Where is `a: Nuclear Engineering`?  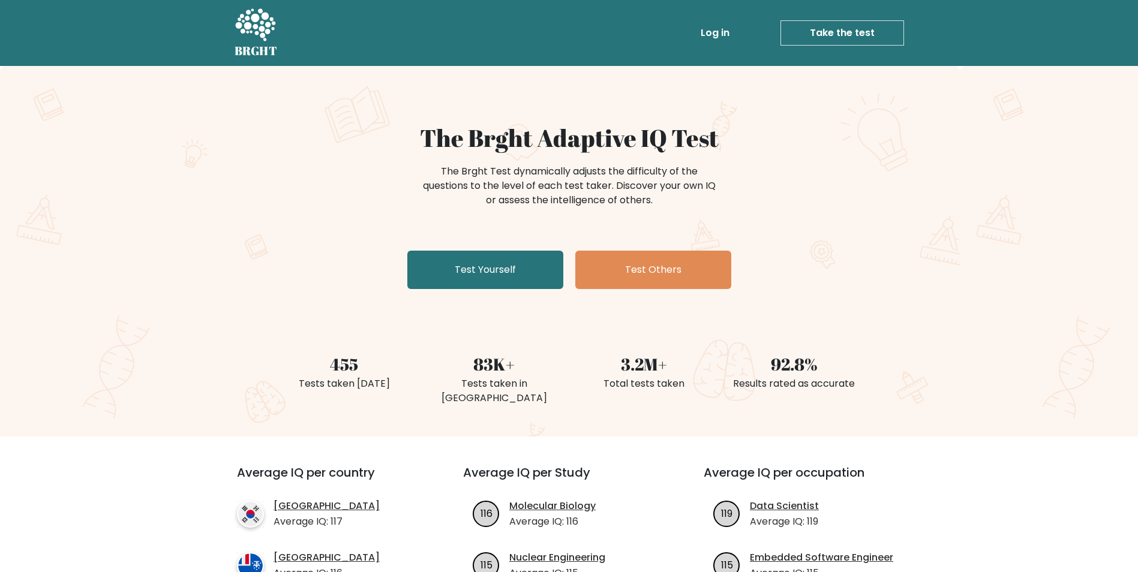
a: Nuclear Engineering is located at coordinates (557, 558).